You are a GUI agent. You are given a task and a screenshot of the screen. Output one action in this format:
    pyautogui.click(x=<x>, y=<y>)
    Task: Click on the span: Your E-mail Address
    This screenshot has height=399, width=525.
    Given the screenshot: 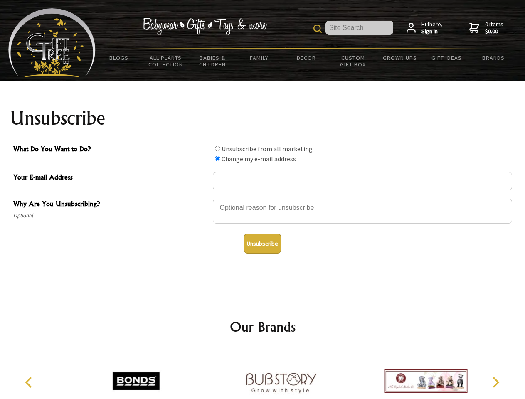 What is the action you would take?
    pyautogui.click(x=111, y=178)
    